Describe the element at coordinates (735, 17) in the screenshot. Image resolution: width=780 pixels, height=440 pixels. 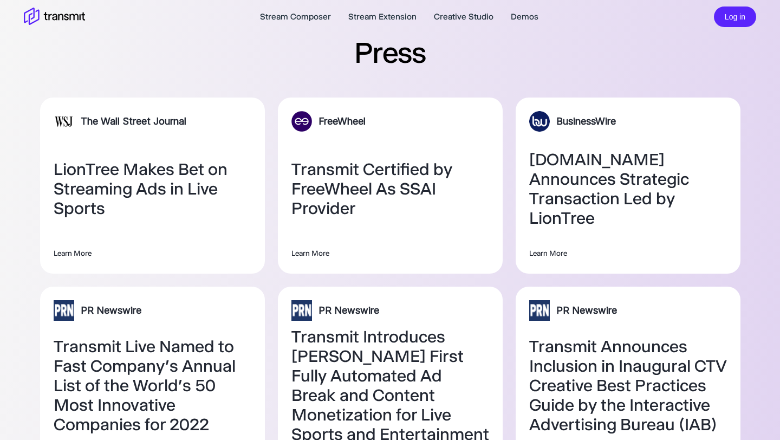
I see `button: Log in` at that location.